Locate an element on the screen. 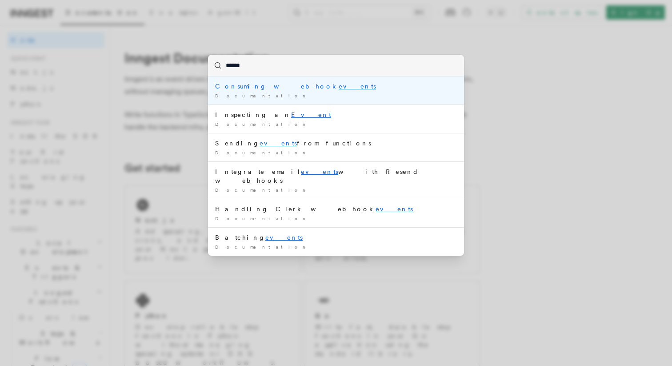 The image size is (672, 366). mark: Event is located at coordinates (311, 115).